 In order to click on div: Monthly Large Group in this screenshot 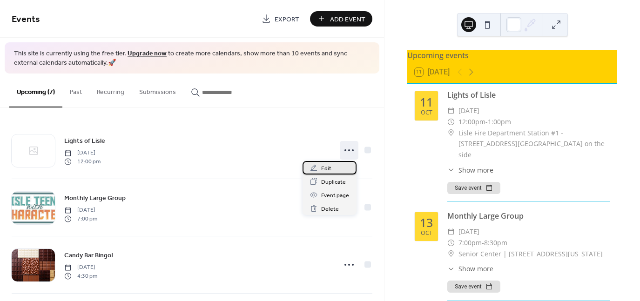, I will do `click(528, 216)`.